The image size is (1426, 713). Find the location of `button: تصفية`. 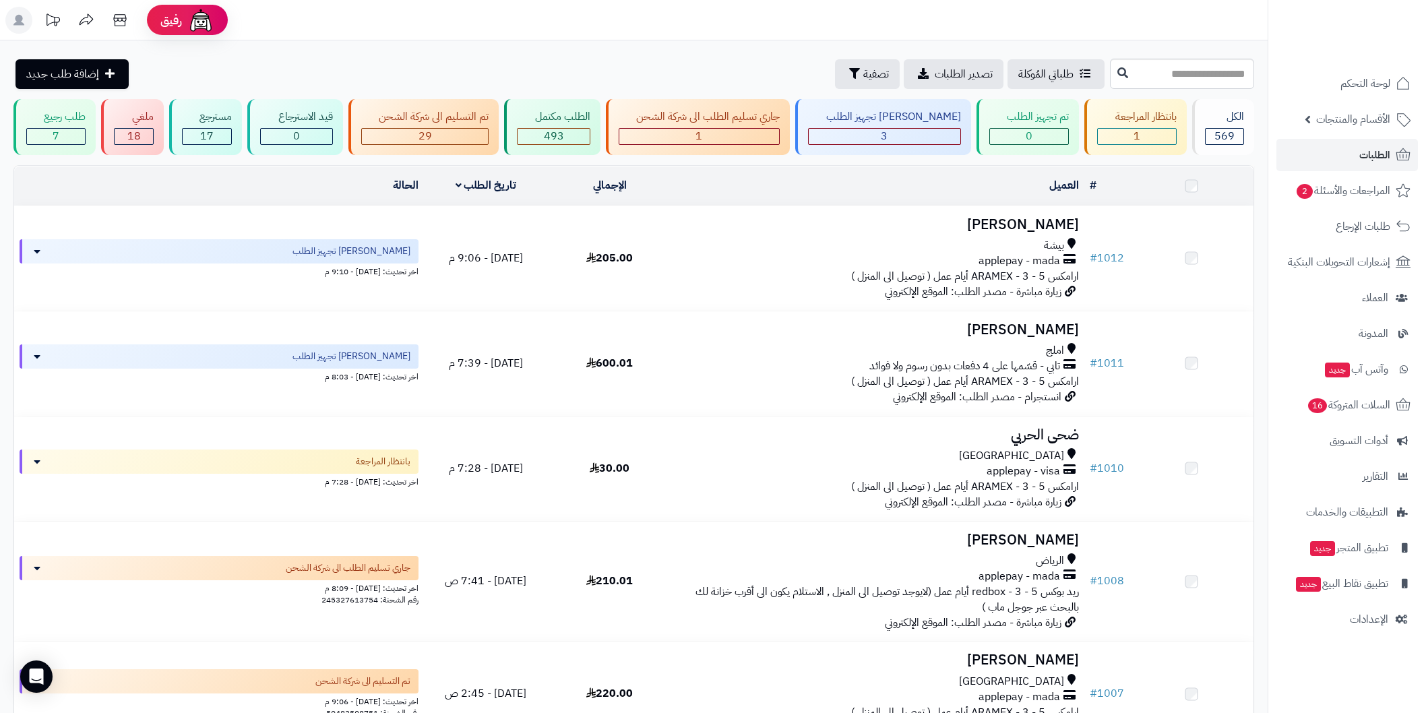

button: تصفية is located at coordinates (867, 74).